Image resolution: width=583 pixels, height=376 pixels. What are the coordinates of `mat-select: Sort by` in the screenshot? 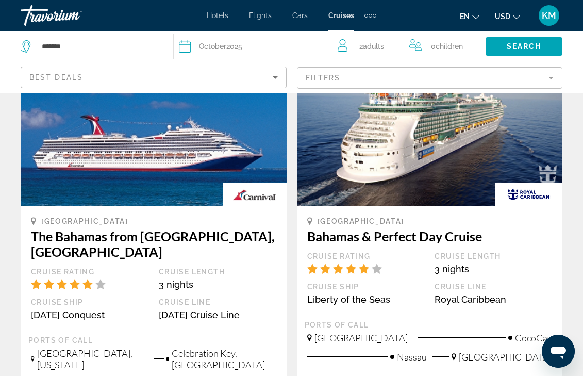 It's located at (154, 77).